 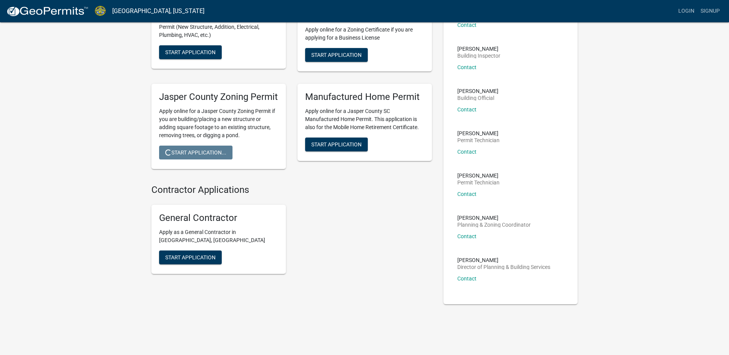 What do you see at coordinates (291, 190) in the screenshot?
I see `h4: Contractor Applications` at bounding box center [291, 190].